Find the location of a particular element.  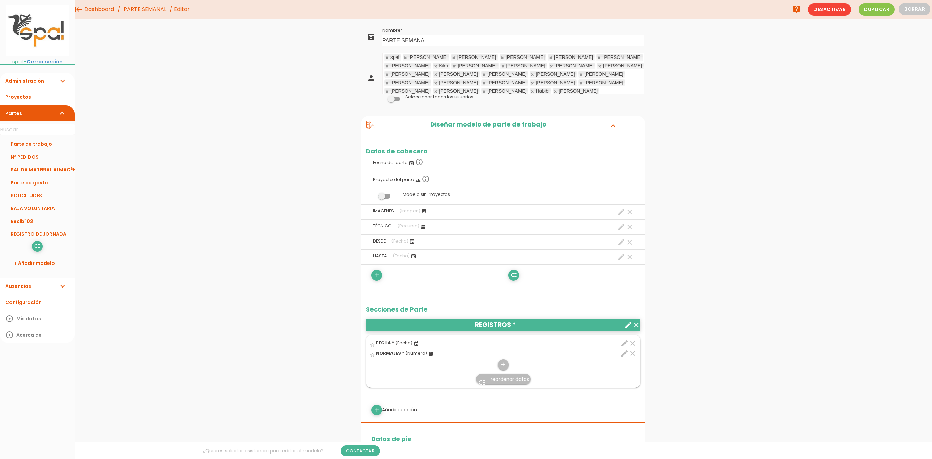

a: edit is located at coordinates (624, 343).